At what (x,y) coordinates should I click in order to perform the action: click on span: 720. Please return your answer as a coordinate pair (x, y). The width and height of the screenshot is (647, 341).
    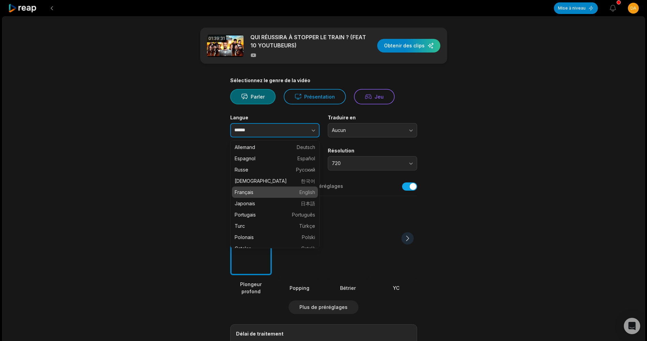
    Looking at the image, I should click on (368, 163).